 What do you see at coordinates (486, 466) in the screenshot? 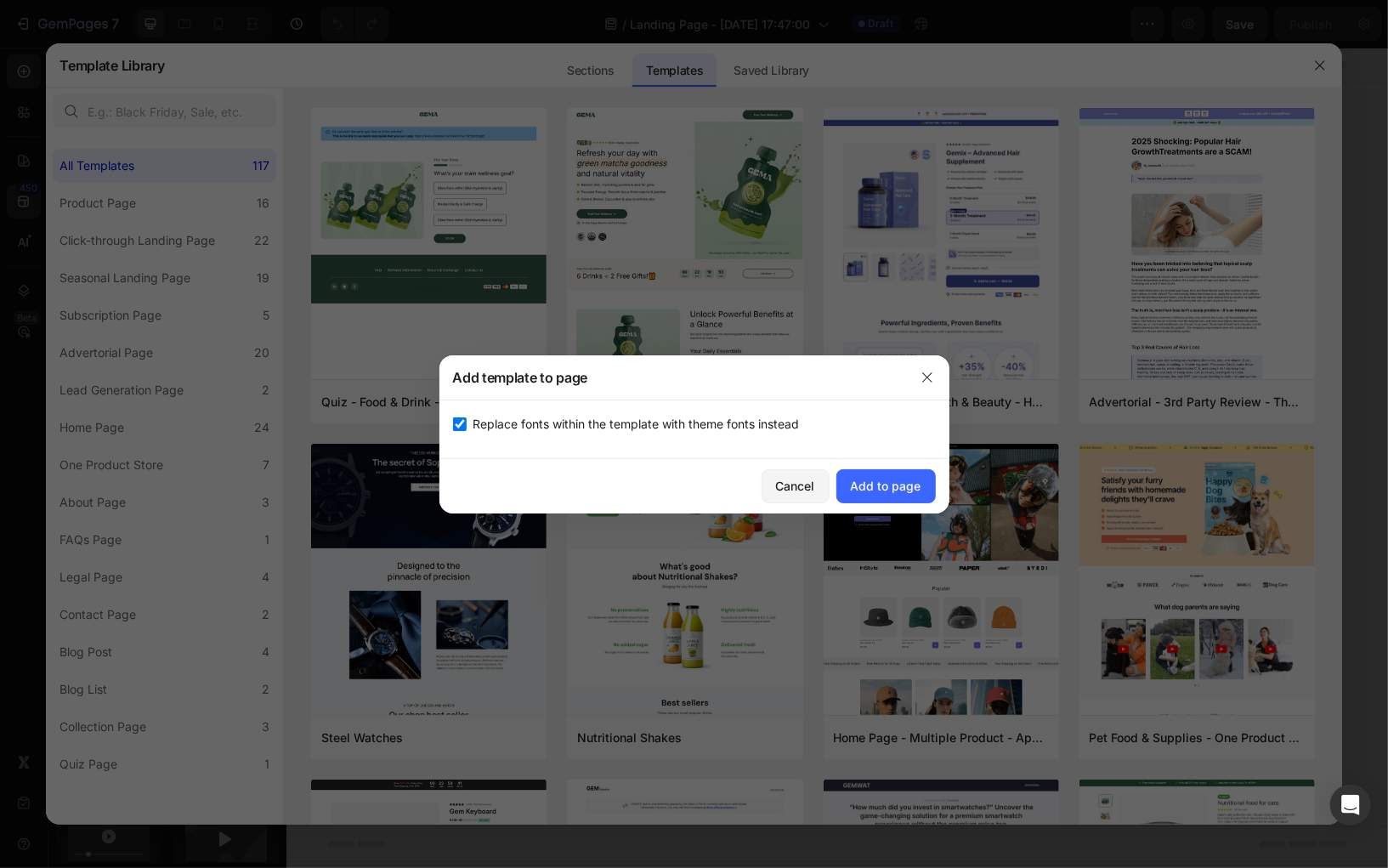
I see `button: Add sections` at bounding box center [486, 466].